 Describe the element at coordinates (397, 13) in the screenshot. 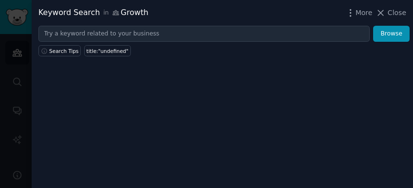

I see `span: Close` at that location.